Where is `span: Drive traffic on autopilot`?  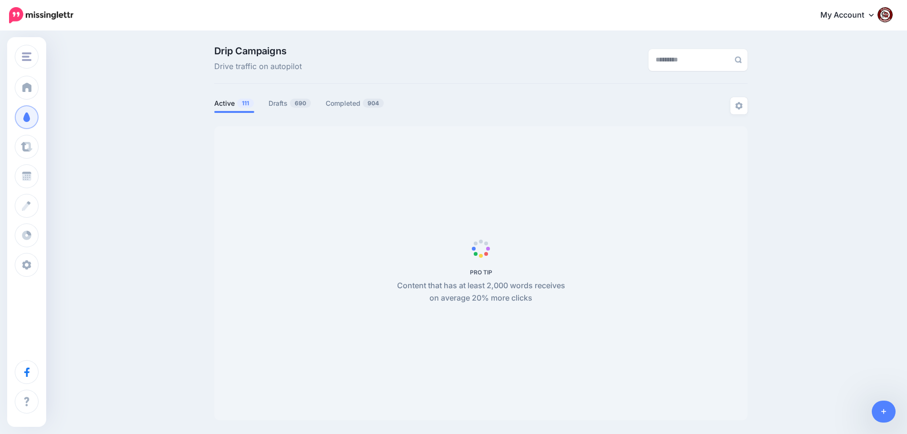
span: Drive traffic on autopilot is located at coordinates (258, 67).